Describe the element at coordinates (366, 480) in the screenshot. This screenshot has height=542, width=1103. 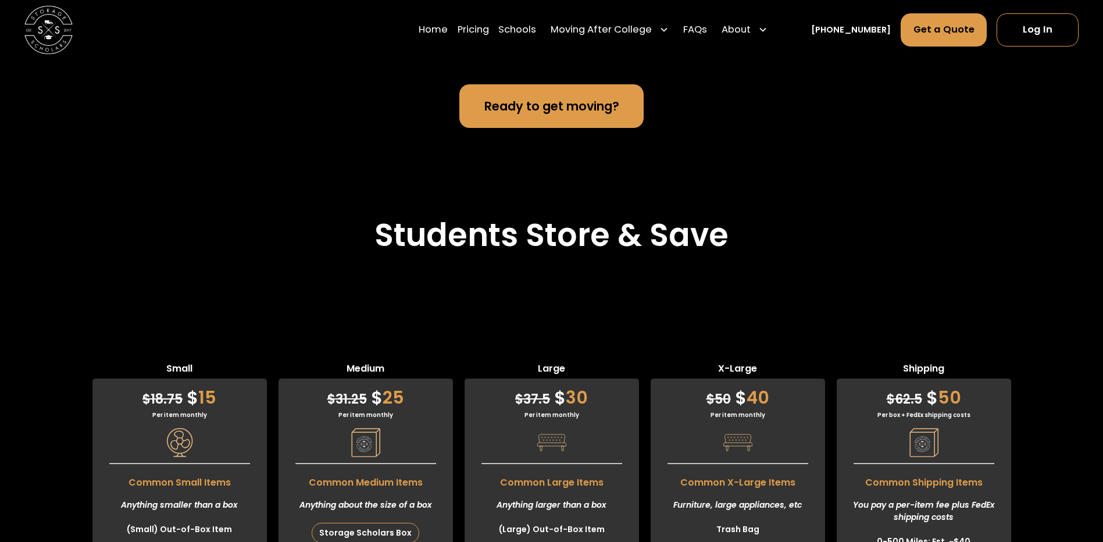
I see `span: Common Medium Items` at that location.